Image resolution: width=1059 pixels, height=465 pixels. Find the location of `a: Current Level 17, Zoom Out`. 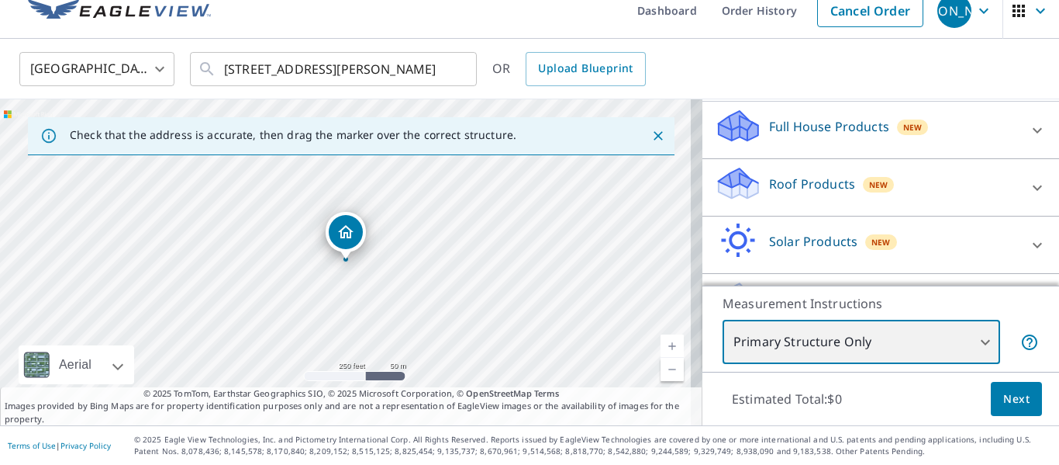

a: Current Level 17, Zoom Out is located at coordinates (672, 369).